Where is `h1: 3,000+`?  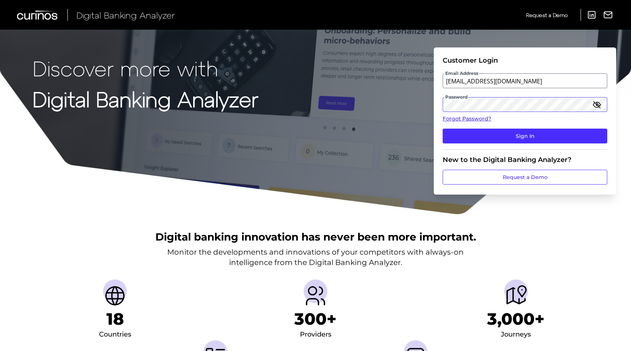
h1: 3,000+ is located at coordinates (516, 319).